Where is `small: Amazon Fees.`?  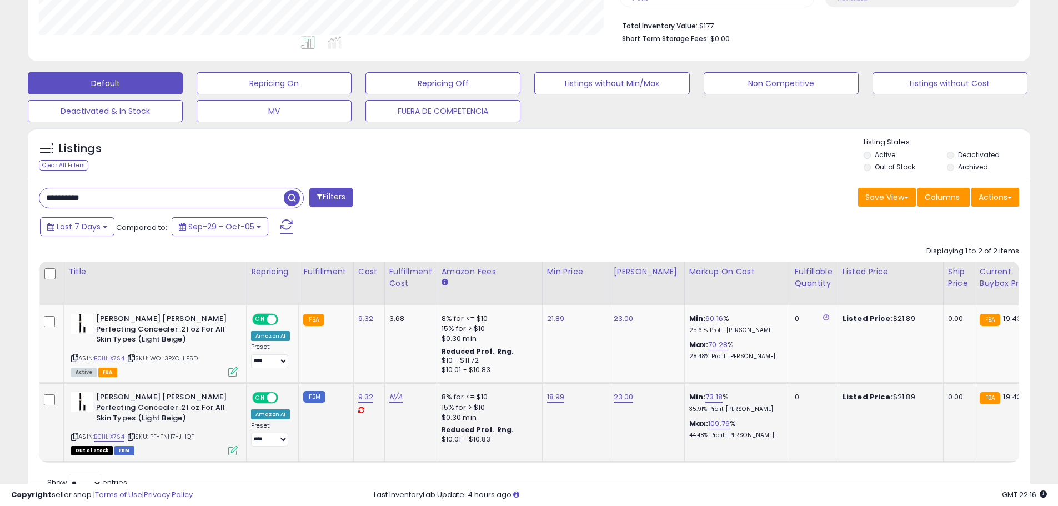
small: Amazon Fees. is located at coordinates (445, 283).